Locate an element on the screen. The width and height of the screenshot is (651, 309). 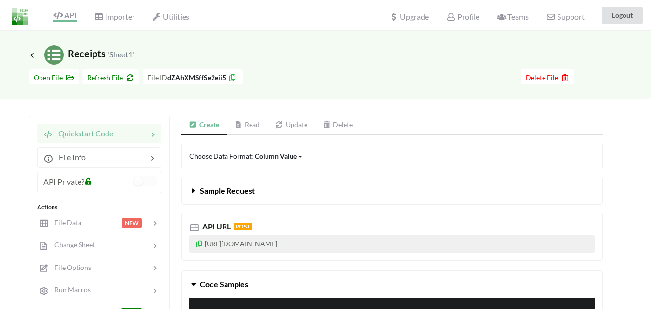
span: Teams is located at coordinates (512, 16).